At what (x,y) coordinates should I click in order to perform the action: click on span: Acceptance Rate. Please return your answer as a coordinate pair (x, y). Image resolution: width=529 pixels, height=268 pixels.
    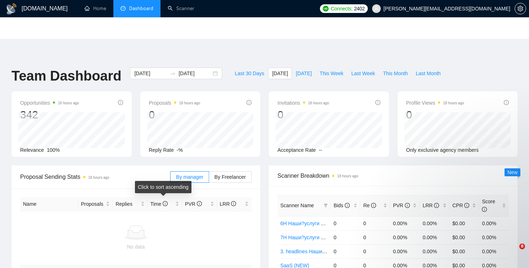
    Looking at the image, I should click on (297, 150).